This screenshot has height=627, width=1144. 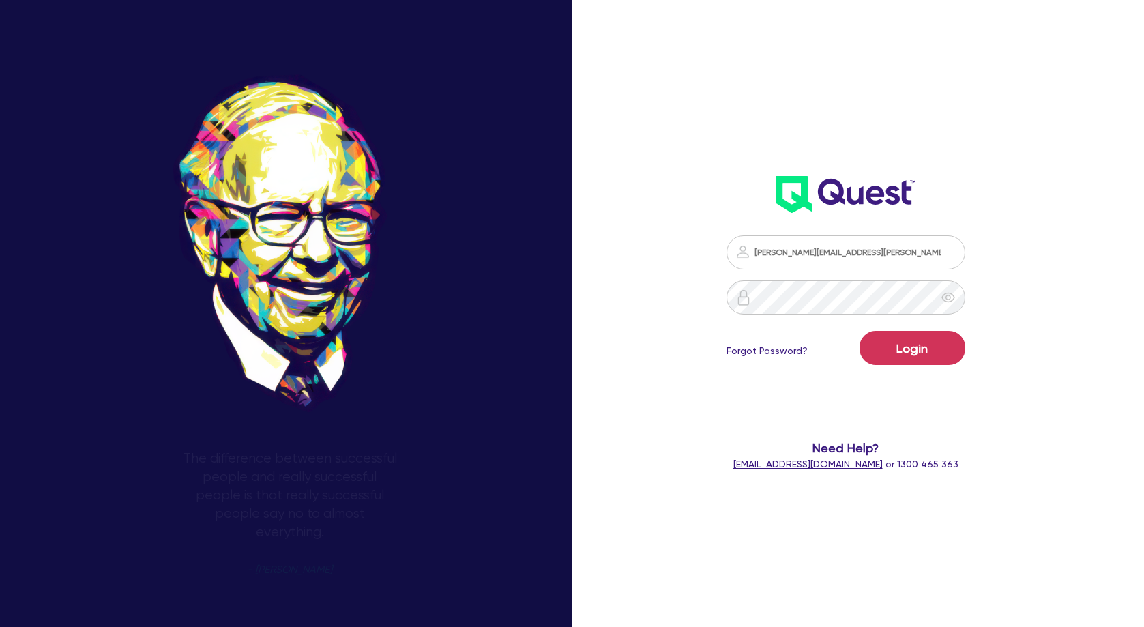 I want to click on span: eye, so click(x=948, y=297).